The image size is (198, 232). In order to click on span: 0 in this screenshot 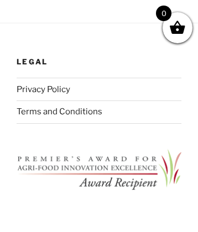, I will do `click(164, 13)`.